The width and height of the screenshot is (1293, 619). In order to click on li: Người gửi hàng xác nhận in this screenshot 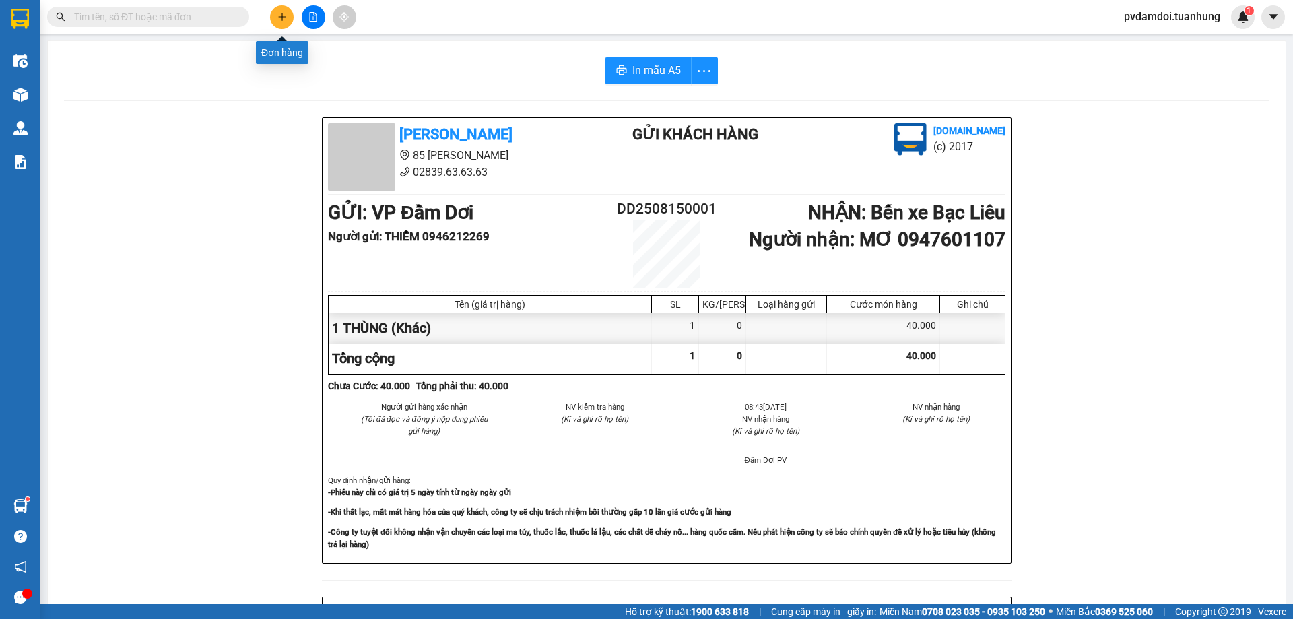, I will do `click(424, 407)`.